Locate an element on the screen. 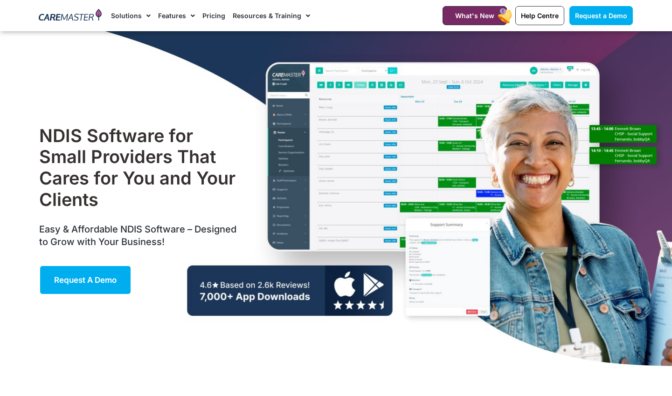 This screenshot has width=672, height=396. span: Help Centre is located at coordinates (539, 15).